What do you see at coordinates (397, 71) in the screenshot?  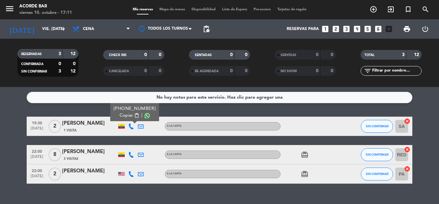 I see `input: Filtrar por nombre...` at bounding box center [397, 71].